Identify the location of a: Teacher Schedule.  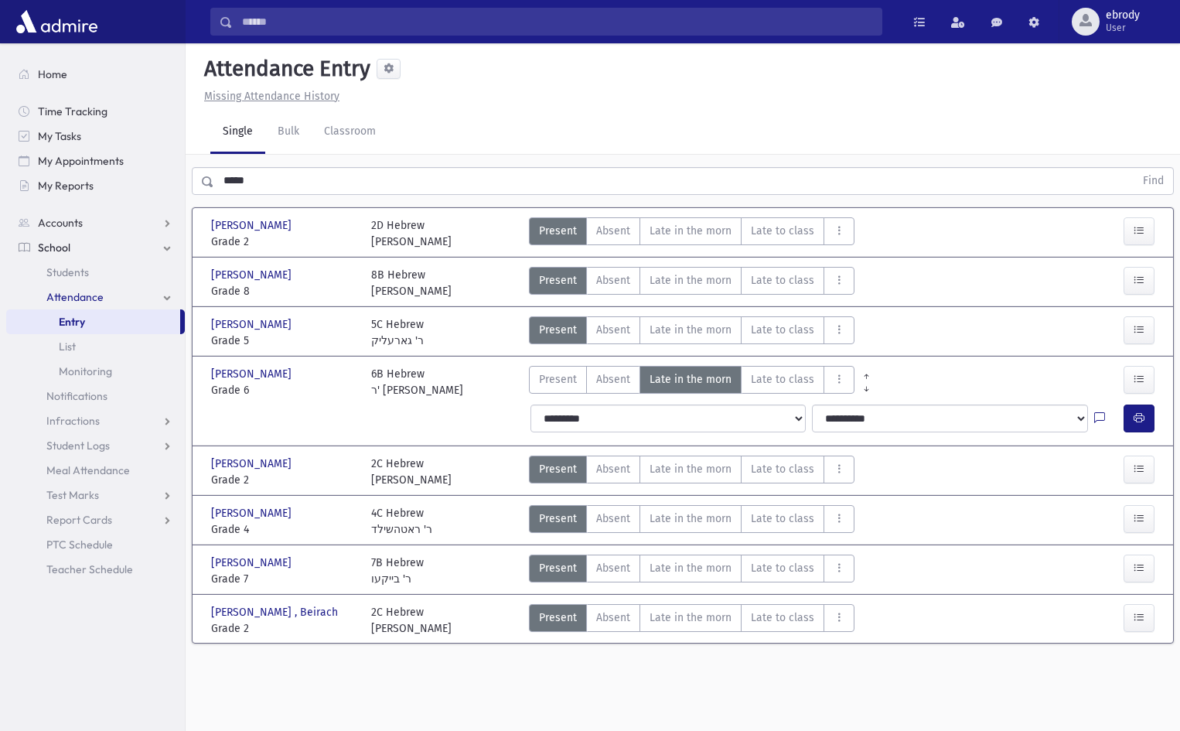
(95, 569).